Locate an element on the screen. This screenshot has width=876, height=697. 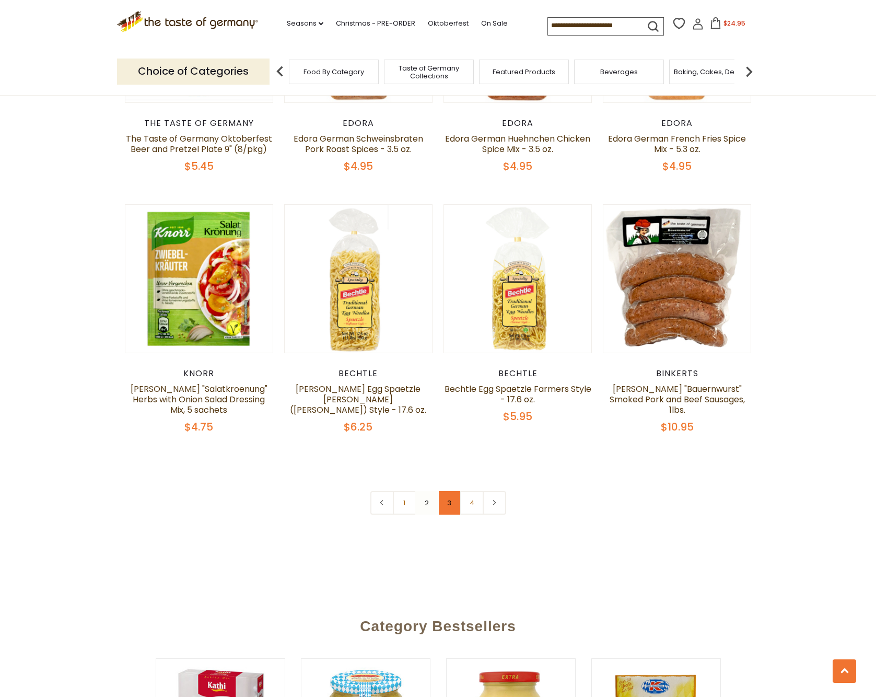
a: Bechtle Egg Spaetzle Farmers Style - 17.6 oz. is located at coordinates (518, 394).